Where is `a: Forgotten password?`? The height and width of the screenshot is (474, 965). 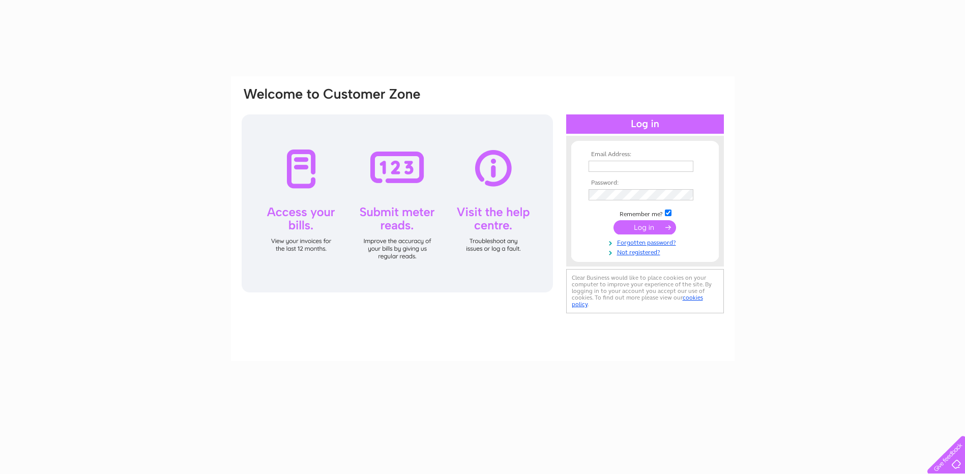 a: Forgotten password? is located at coordinates (646, 242).